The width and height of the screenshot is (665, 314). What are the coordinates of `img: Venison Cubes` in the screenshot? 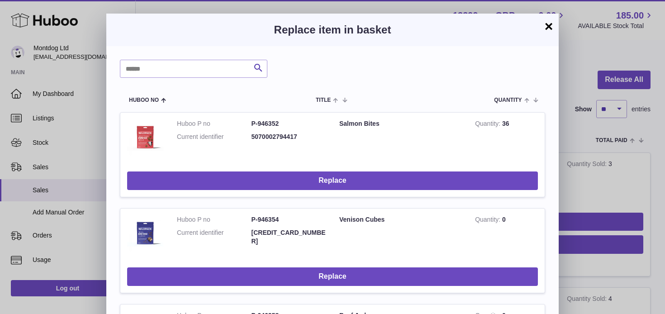 It's located at (145, 234).